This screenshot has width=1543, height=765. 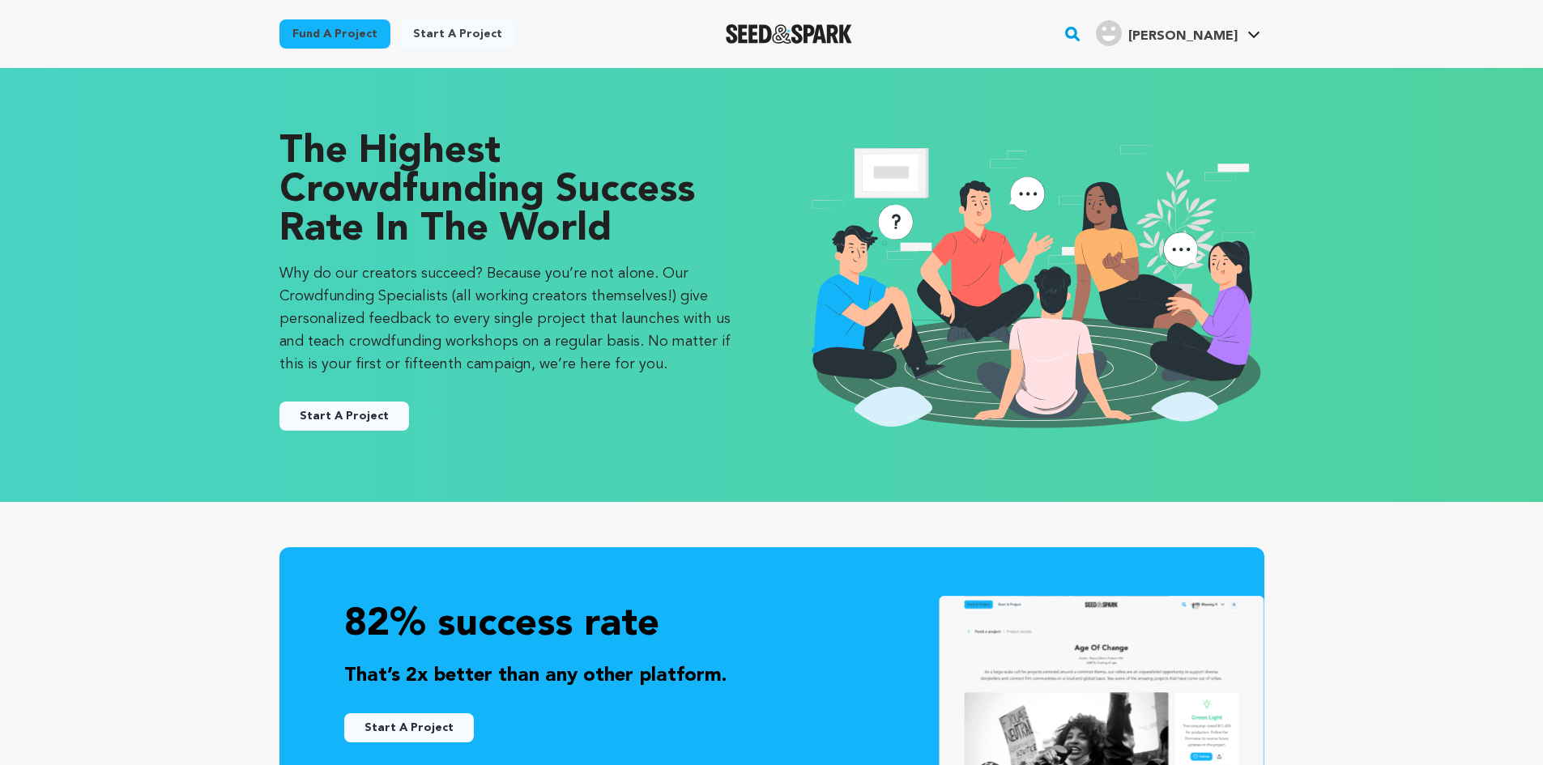 What do you see at coordinates (458, 34) in the screenshot?
I see `a: Start a project` at bounding box center [458, 34].